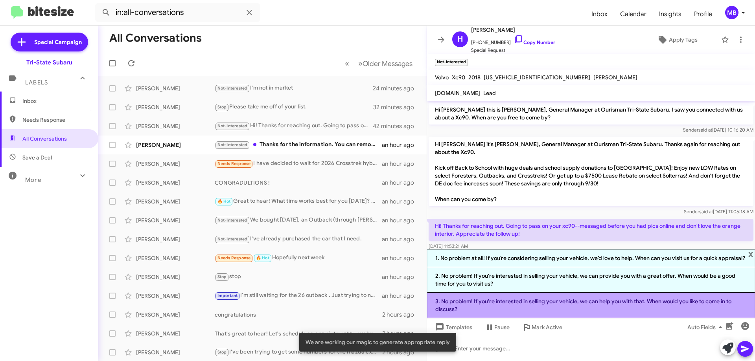  What do you see at coordinates (497, 327) in the screenshot?
I see `button: Pause` at bounding box center [497, 327].